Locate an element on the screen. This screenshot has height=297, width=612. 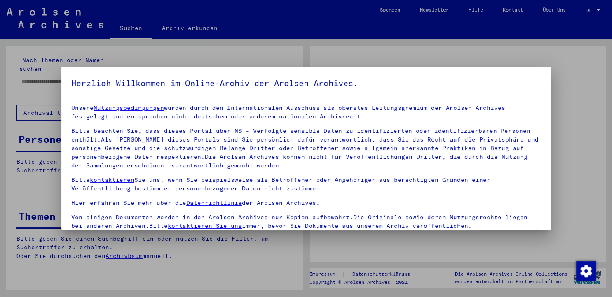
img: Zustimmung ändern is located at coordinates (586, 271).